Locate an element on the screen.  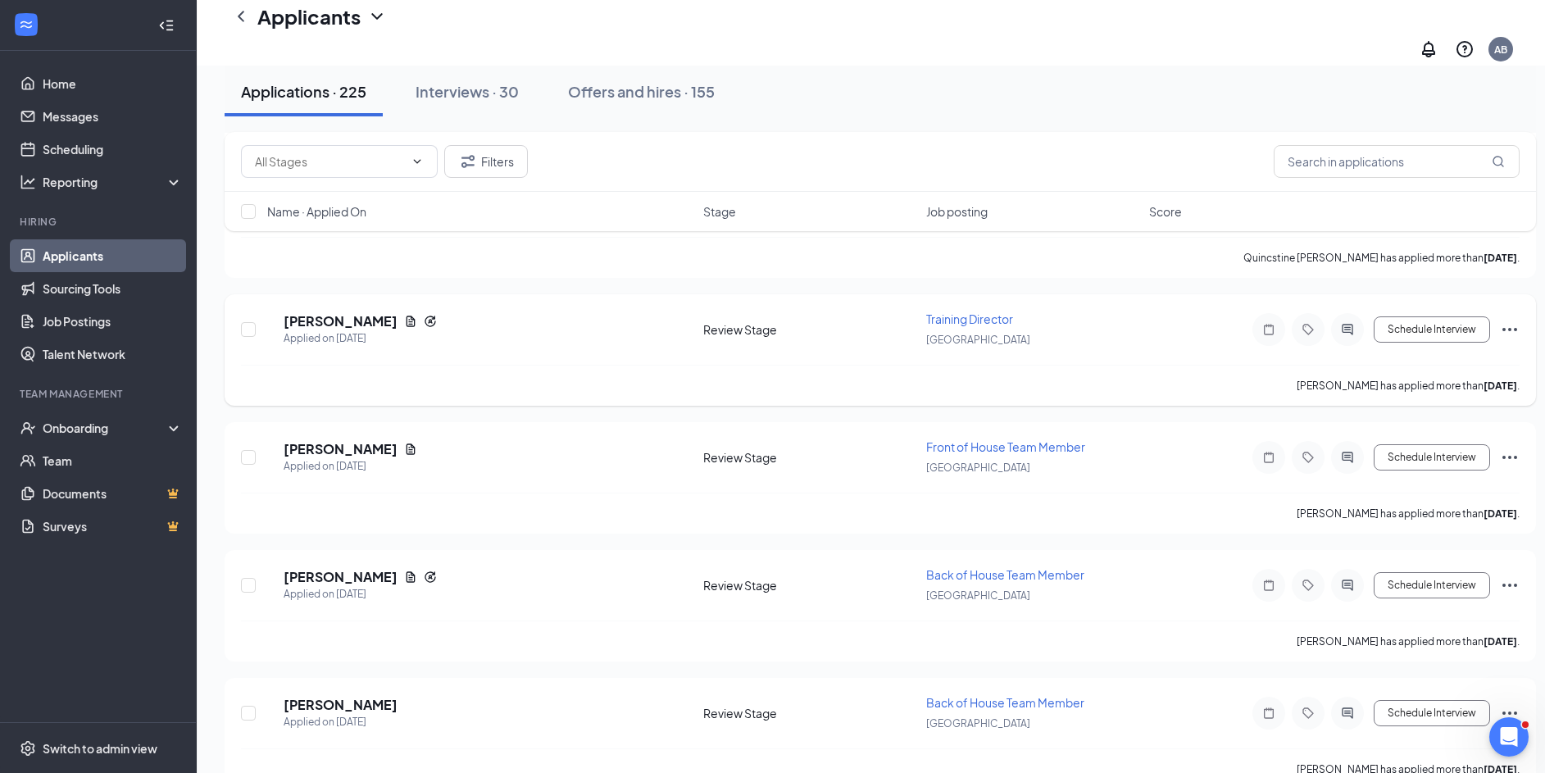
svg: Filter is located at coordinates (468, 161).